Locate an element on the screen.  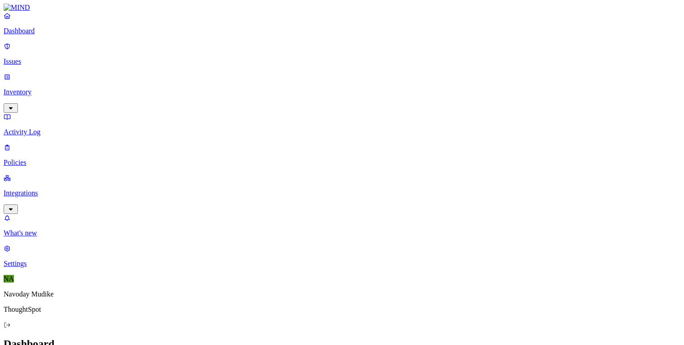
span: NA is located at coordinates (9, 278).